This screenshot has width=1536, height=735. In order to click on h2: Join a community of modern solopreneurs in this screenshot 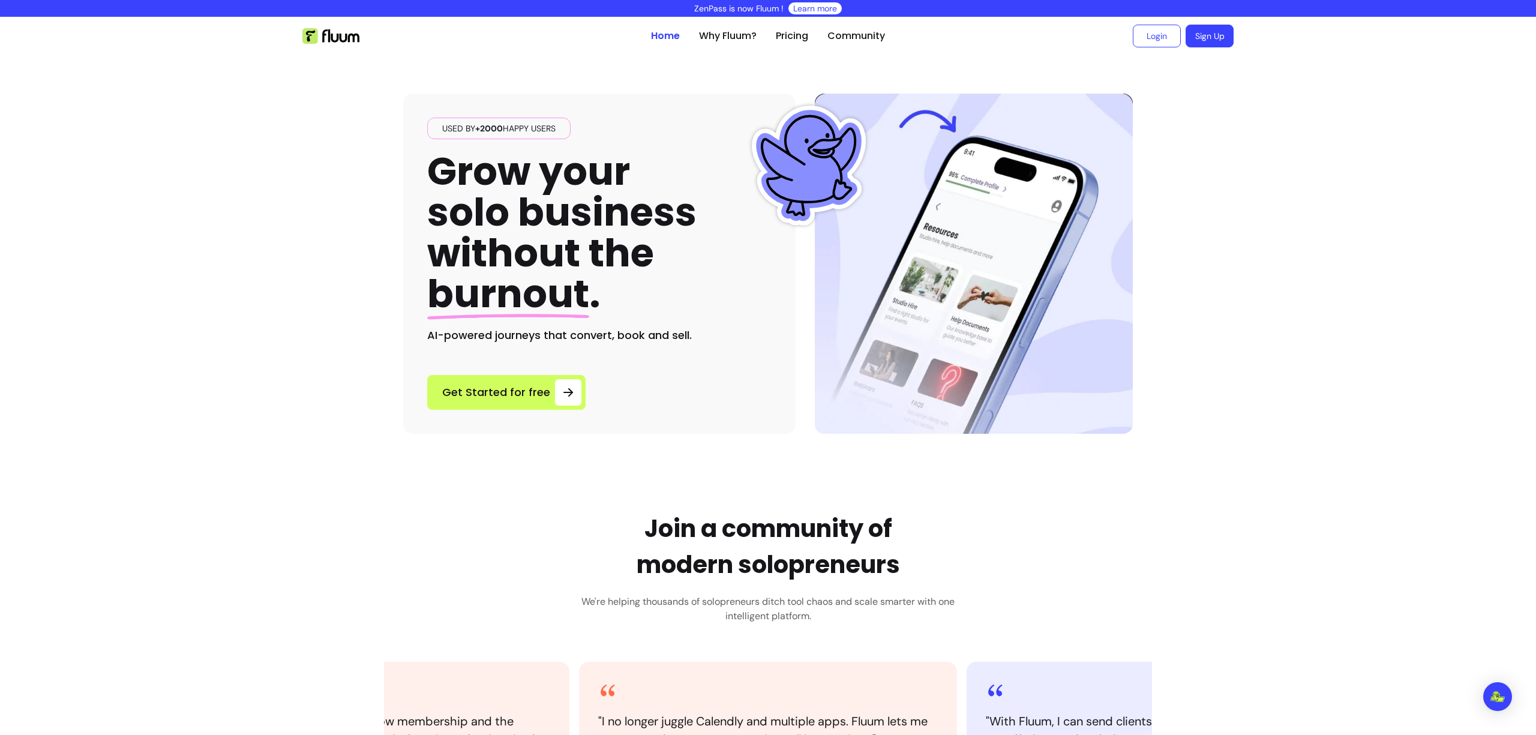, I will do `click(768, 547)`.